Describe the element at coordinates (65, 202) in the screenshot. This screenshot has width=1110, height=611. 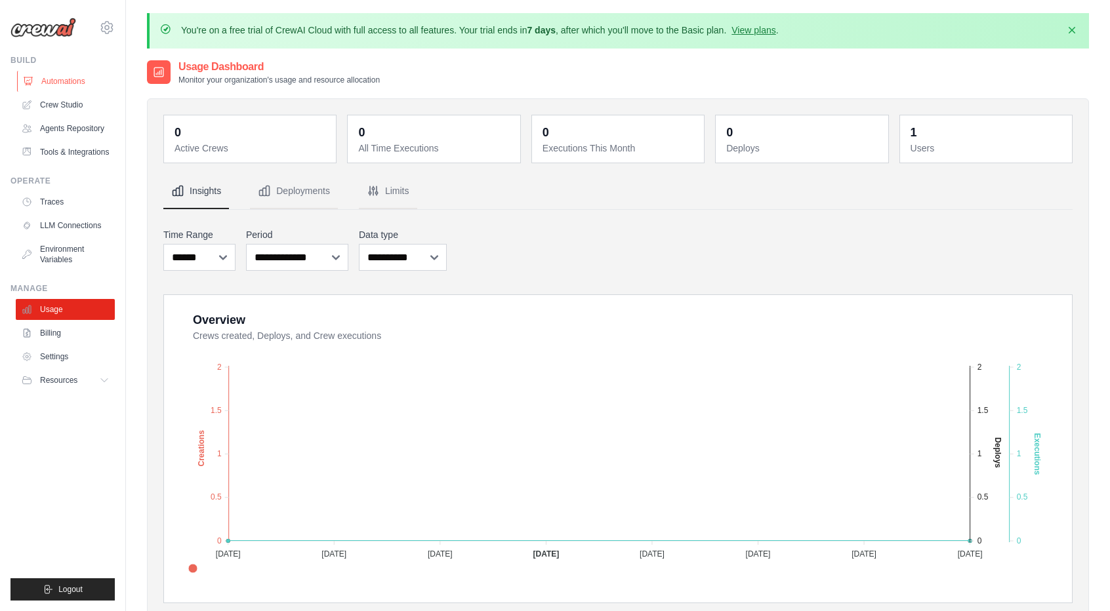
I see `a: Traces` at that location.